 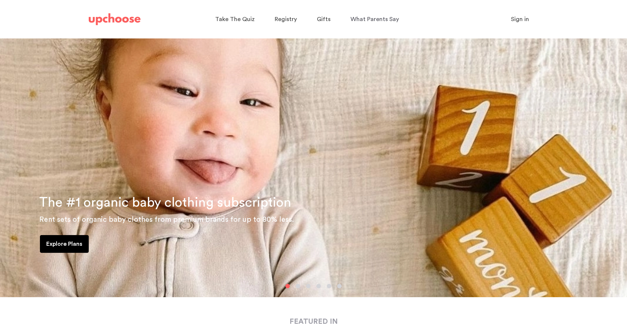 What do you see at coordinates (520, 19) in the screenshot?
I see `span: Sign in` at bounding box center [520, 19].